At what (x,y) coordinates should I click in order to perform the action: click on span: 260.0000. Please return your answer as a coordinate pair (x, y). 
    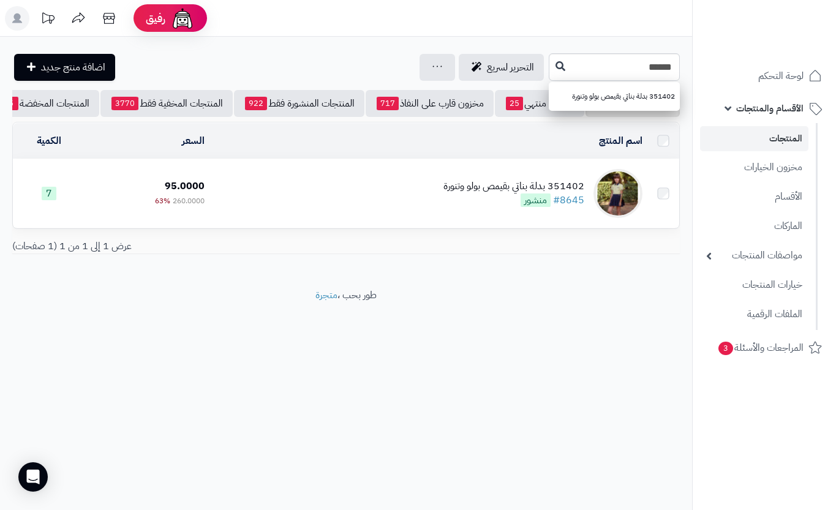
    Looking at the image, I should click on (189, 201).